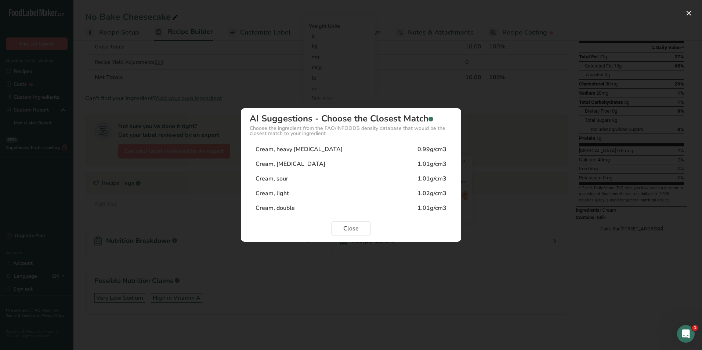  I want to click on span: 1, so click(695, 328).